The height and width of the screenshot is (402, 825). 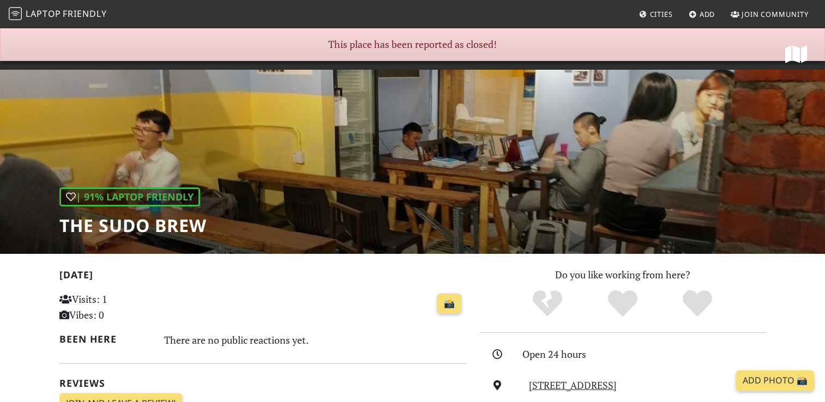 I want to click on span: Laptop, so click(x=43, y=14).